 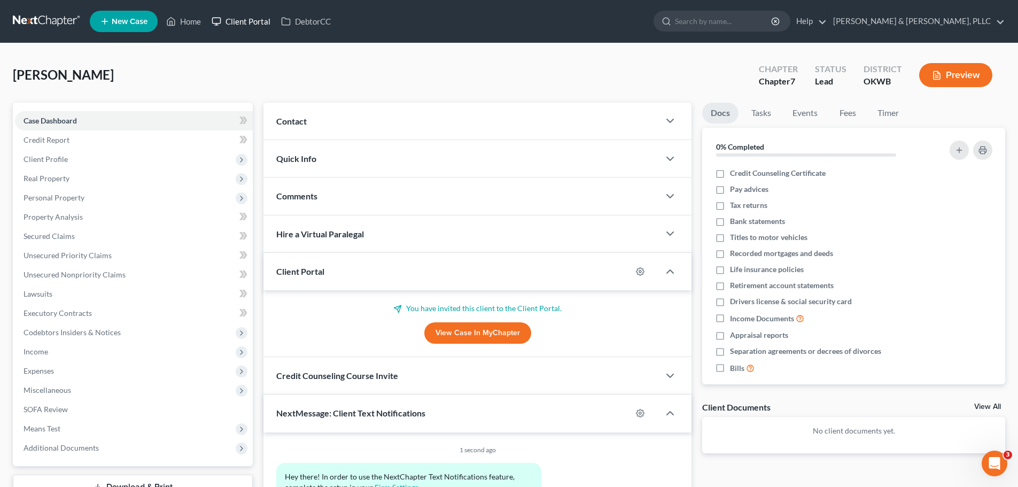 I want to click on span: Tax returns, so click(x=749, y=205).